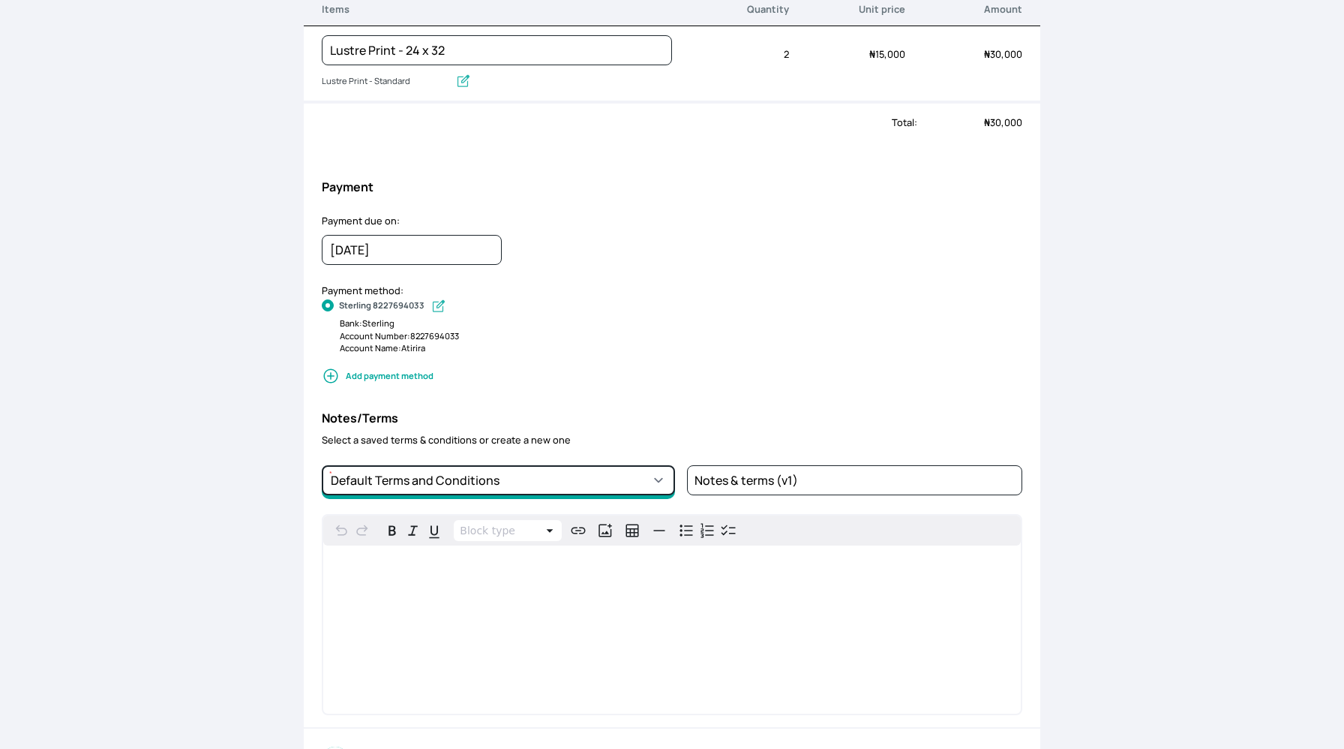  I want to click on span: 15,000, so click(888, 54).